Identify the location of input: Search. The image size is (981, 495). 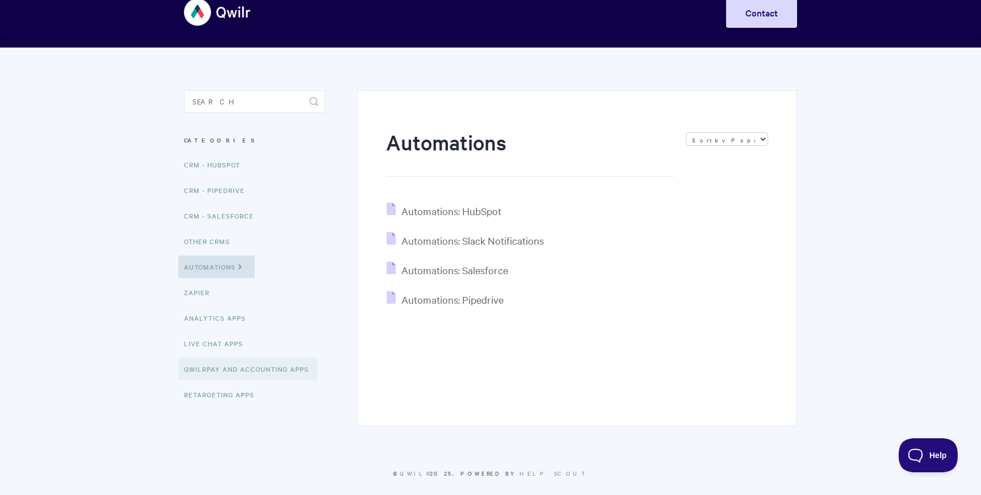
(254, 102).